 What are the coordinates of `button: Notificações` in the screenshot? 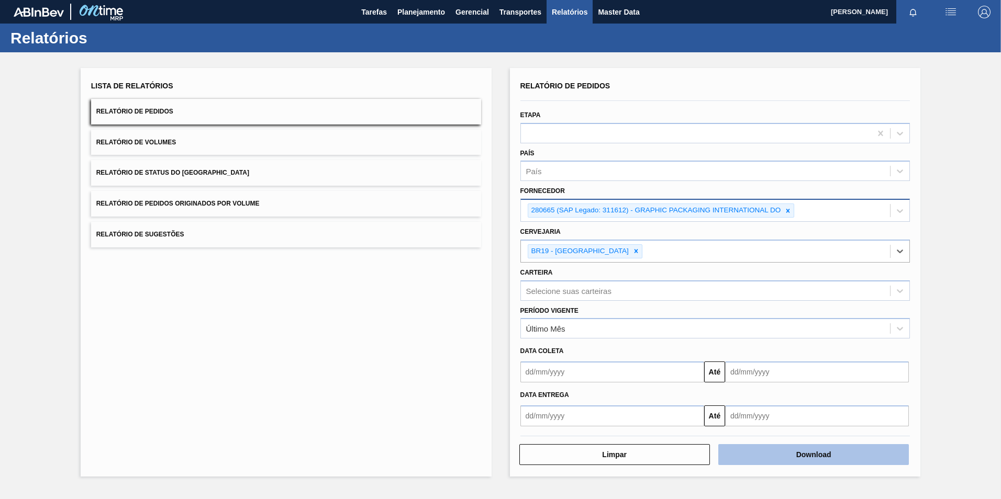 It's located at (913, 12).